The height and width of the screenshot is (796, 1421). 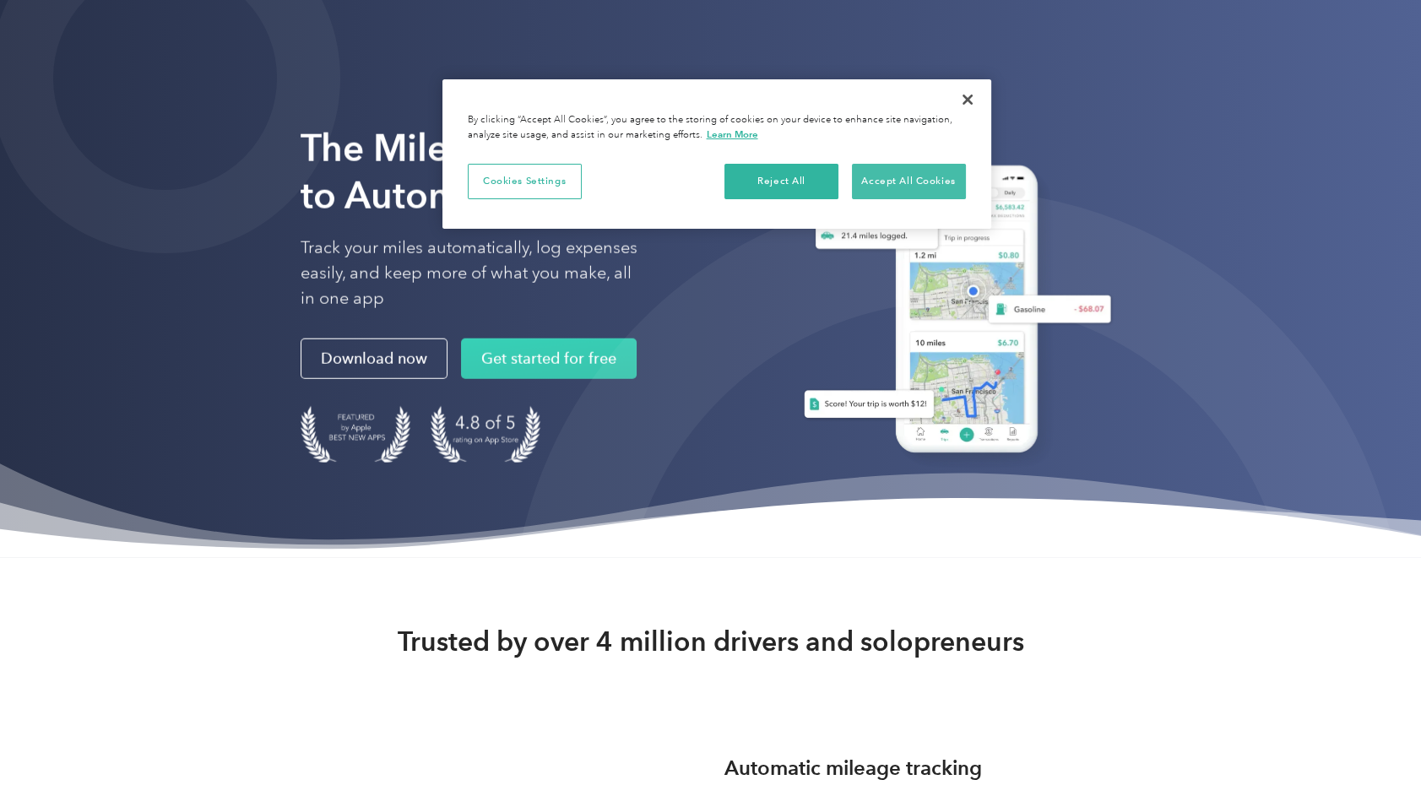 What do you see at coordinates (486, 434) in the screenshot?
I see `img: 4.9 out of 5 stars on the app store` at bounding box center [486, 434].